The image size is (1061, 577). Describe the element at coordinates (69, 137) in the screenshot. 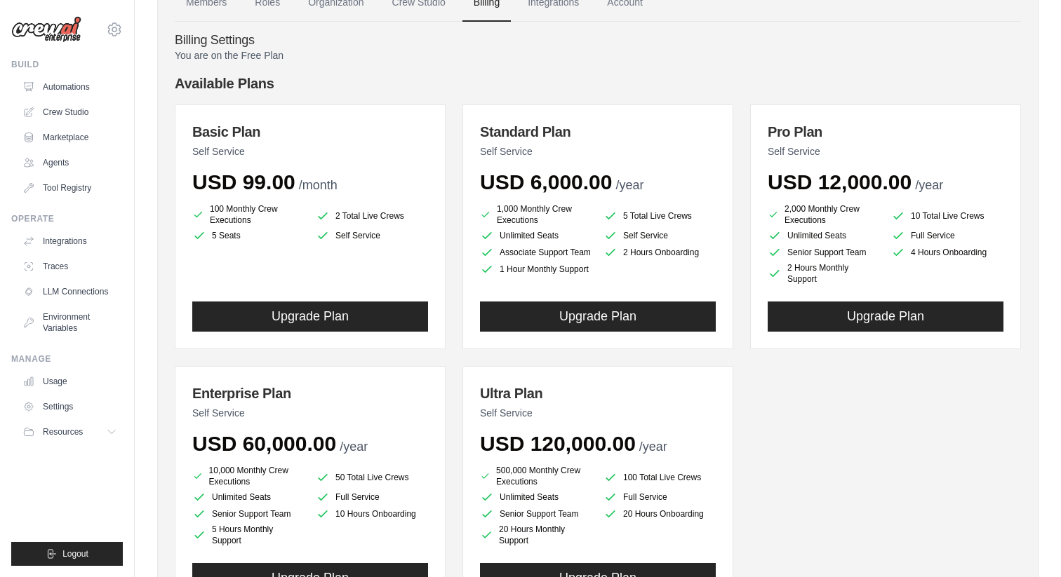

I see `a: Marketplace` at that location.